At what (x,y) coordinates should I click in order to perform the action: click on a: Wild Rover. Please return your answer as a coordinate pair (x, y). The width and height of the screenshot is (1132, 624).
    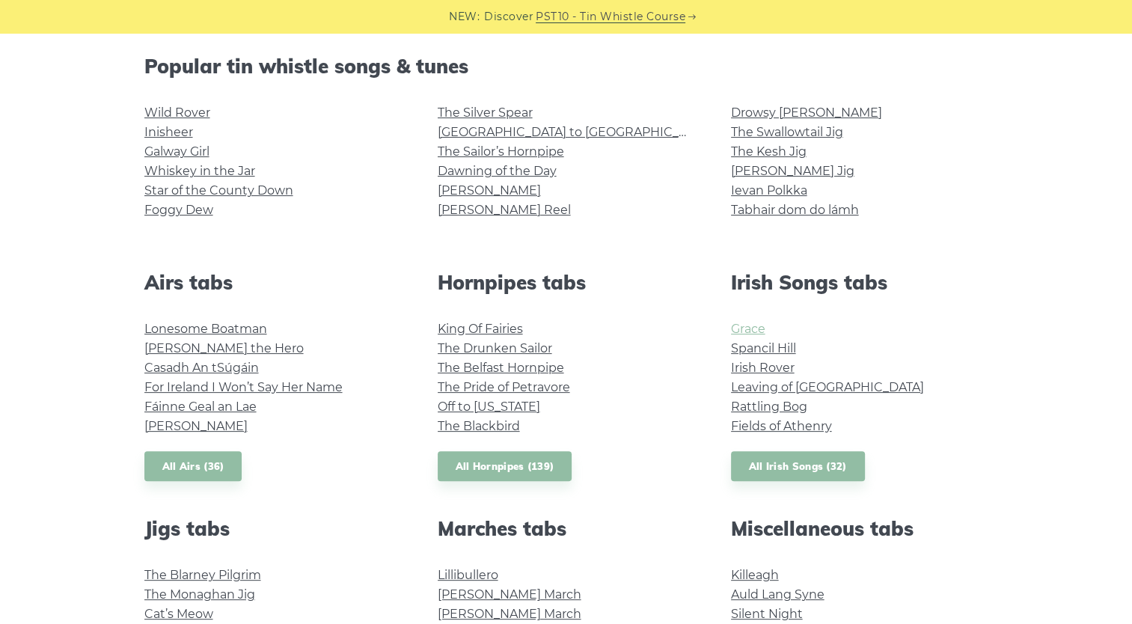
    Looking at the image, I should click on (177, 112).